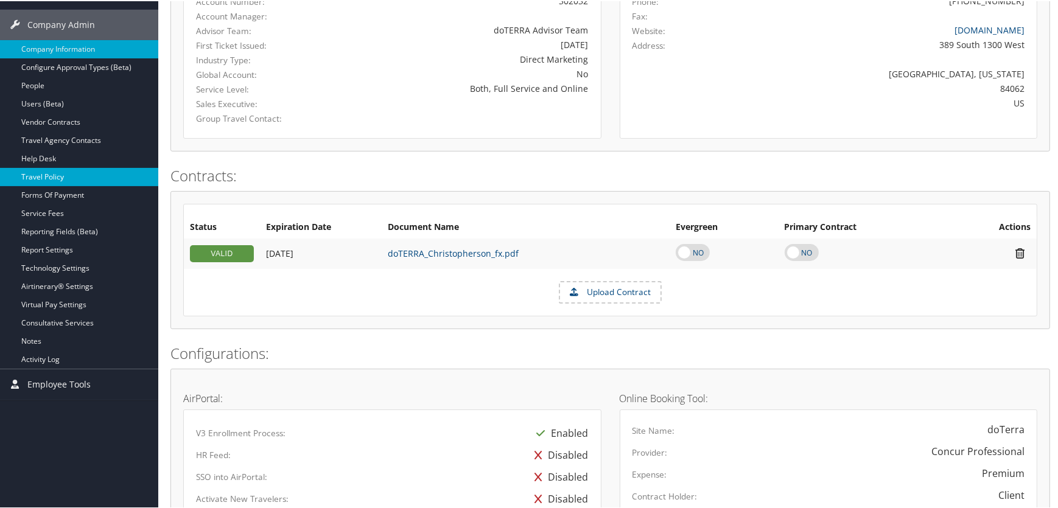 This screenshot has width=1058, height=508. I want to click on label: Group Travel Contact:, so click(255, 117).